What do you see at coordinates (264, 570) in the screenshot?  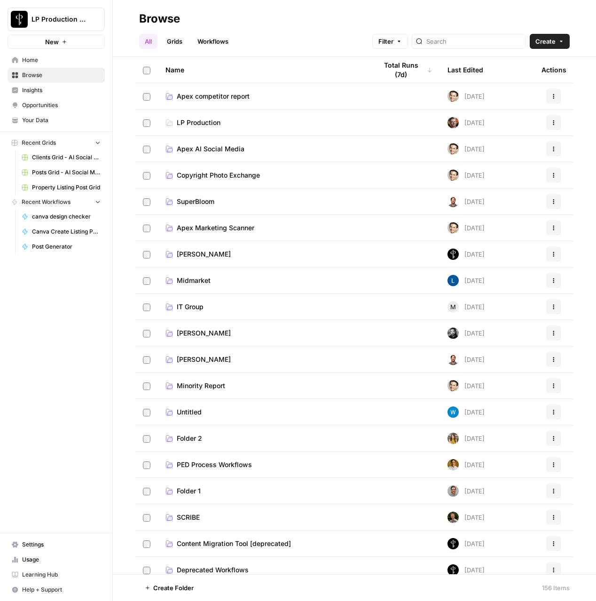 I see `a: Deprecated Workflows` at bounding box center [264, 570].